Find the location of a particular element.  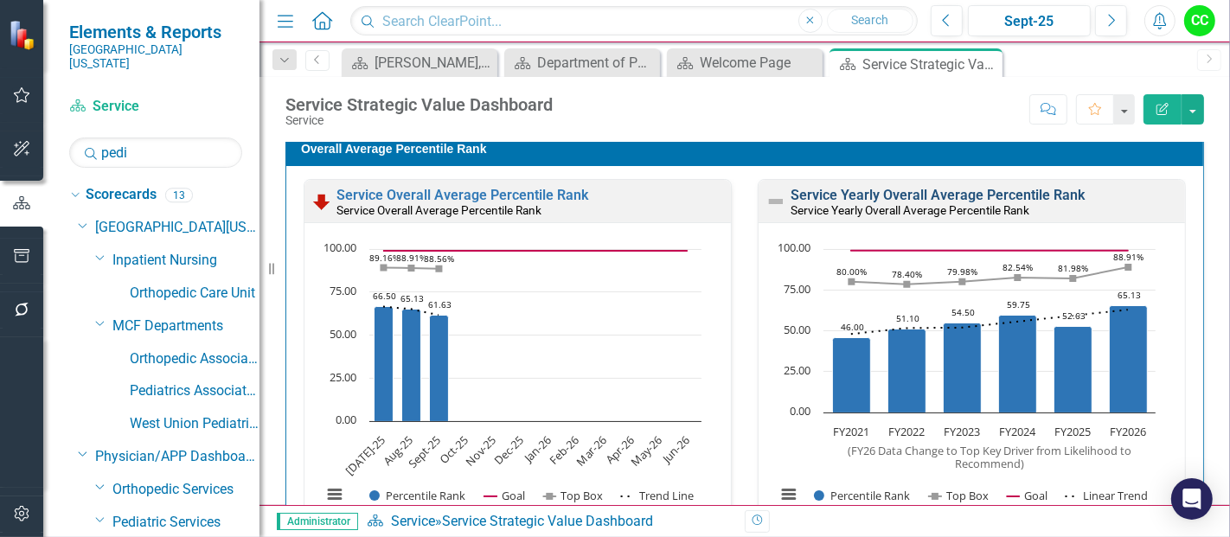

button: Show Trend Line is located at coordinates (658, 496).